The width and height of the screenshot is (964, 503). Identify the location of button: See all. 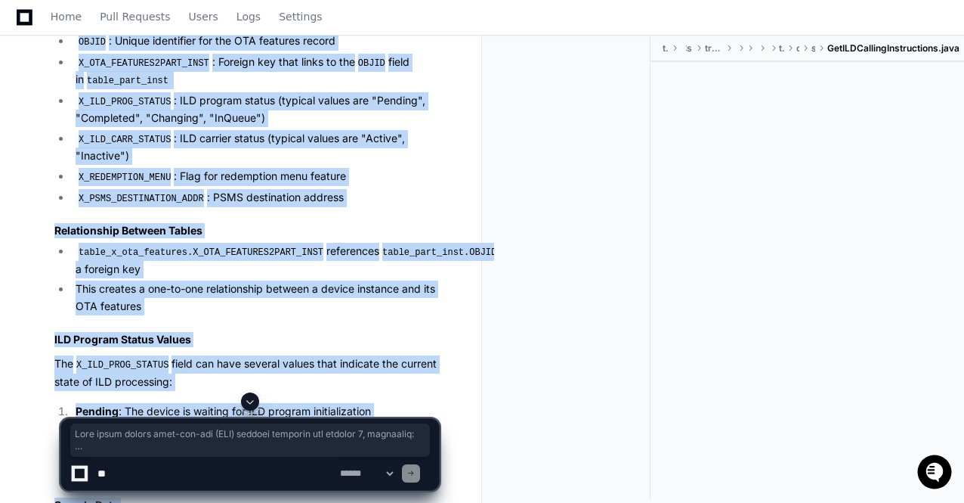
(255, 170).